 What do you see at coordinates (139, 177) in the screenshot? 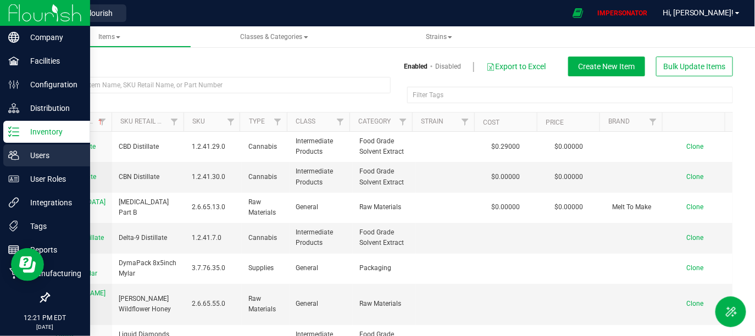
I see `span: CBN Distillate` at bounding box center [139, 177].